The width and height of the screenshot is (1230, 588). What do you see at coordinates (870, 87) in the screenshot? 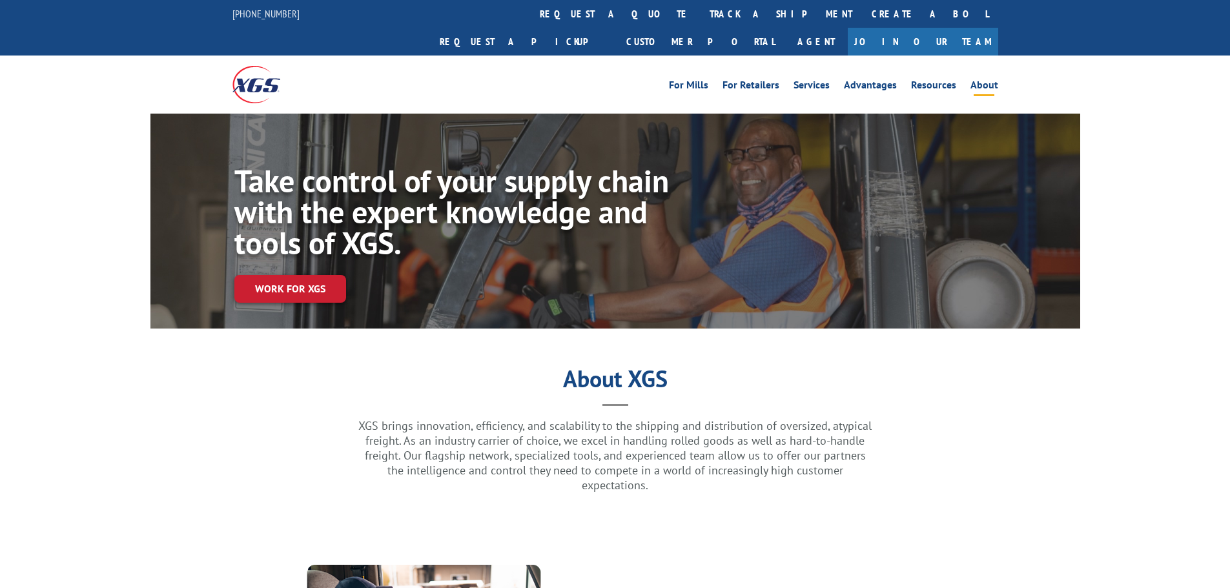
I see `a: Advantages` at bounding box center [870, 87].